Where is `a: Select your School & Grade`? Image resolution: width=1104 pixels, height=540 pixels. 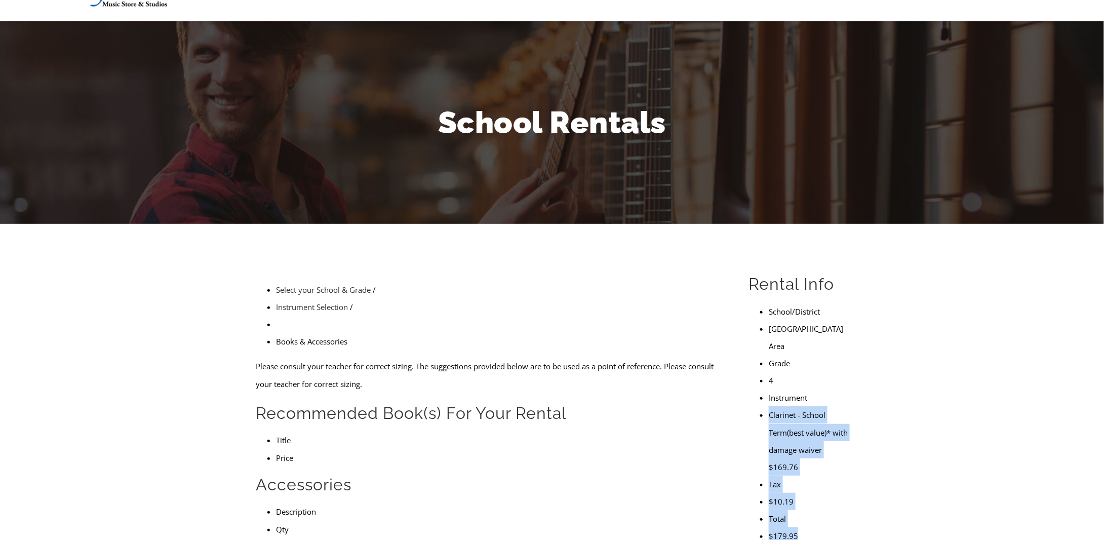 a: Select your School & Grade is located at coordinates (323, 290).